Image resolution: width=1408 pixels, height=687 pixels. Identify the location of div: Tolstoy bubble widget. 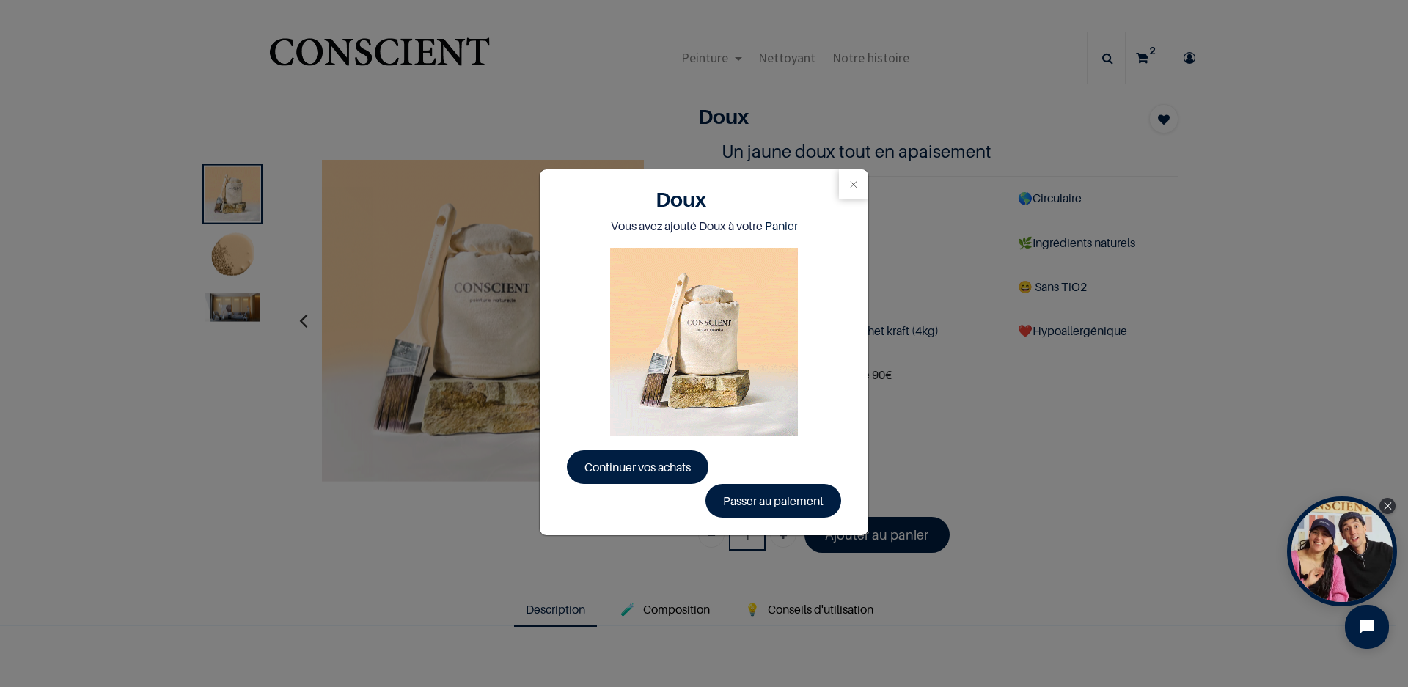
(1342, 551).